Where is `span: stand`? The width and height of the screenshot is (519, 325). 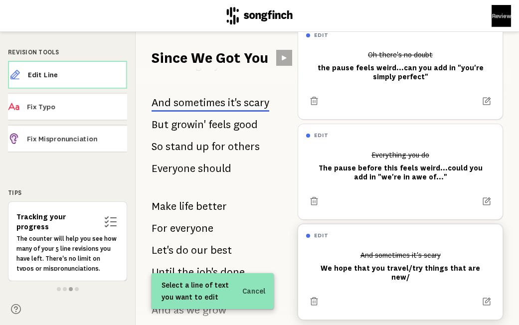 span: stand is located at coordinates (179, 147).